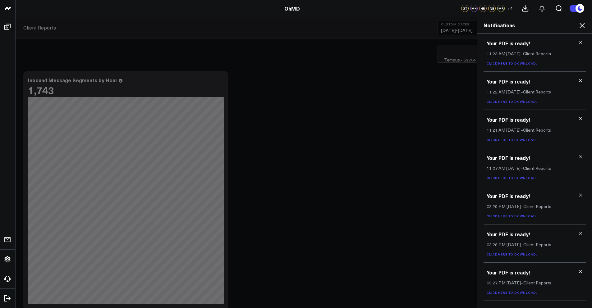 The width and height of the screenshot is (592, 308). I want to click on h2: Notifications, so click(535, 25).